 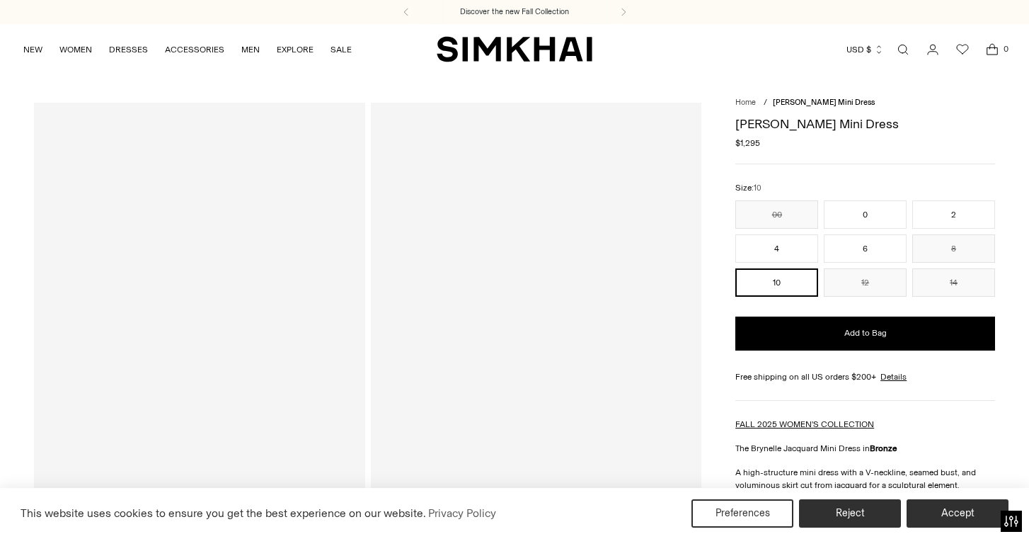 What do you see at coordinates (295, 50) in the screenshot?
I see `a: EXPLORE` at bounding box center [295, 50].